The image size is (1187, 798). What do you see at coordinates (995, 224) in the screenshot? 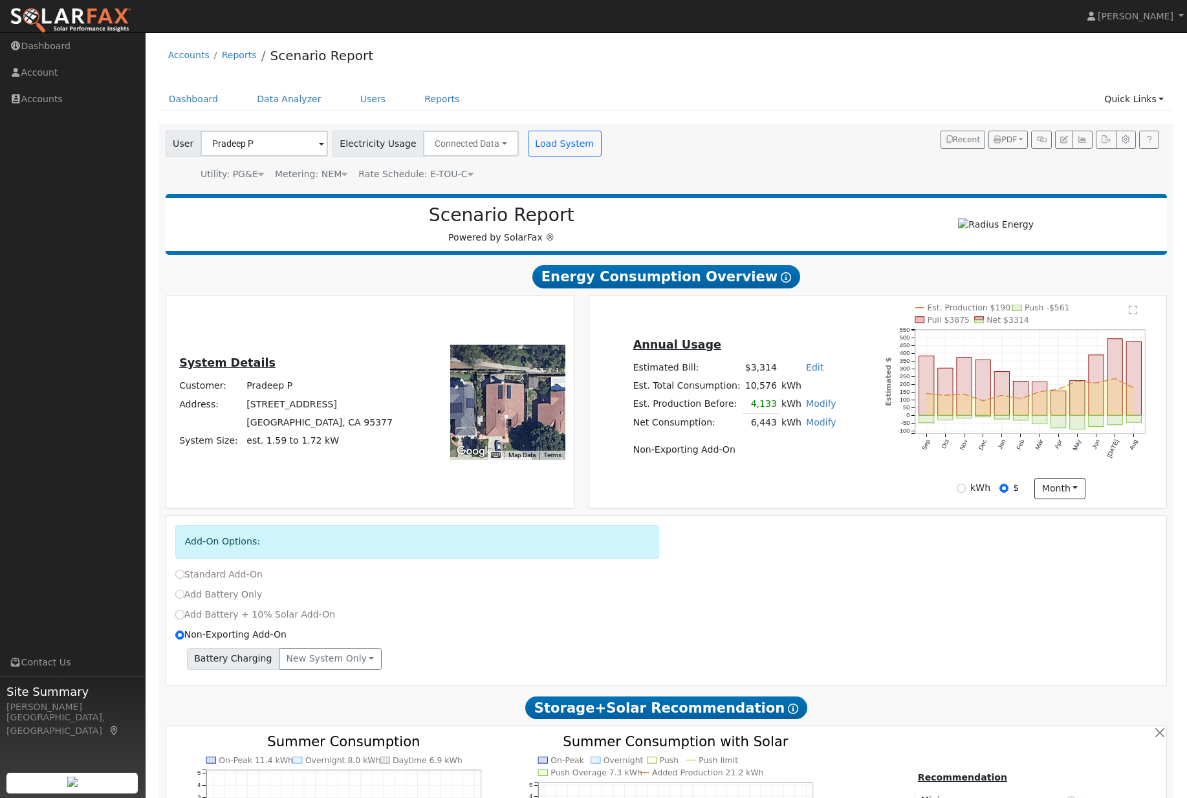
I see `img: Radius Energy` at bounding box center [995, 224].